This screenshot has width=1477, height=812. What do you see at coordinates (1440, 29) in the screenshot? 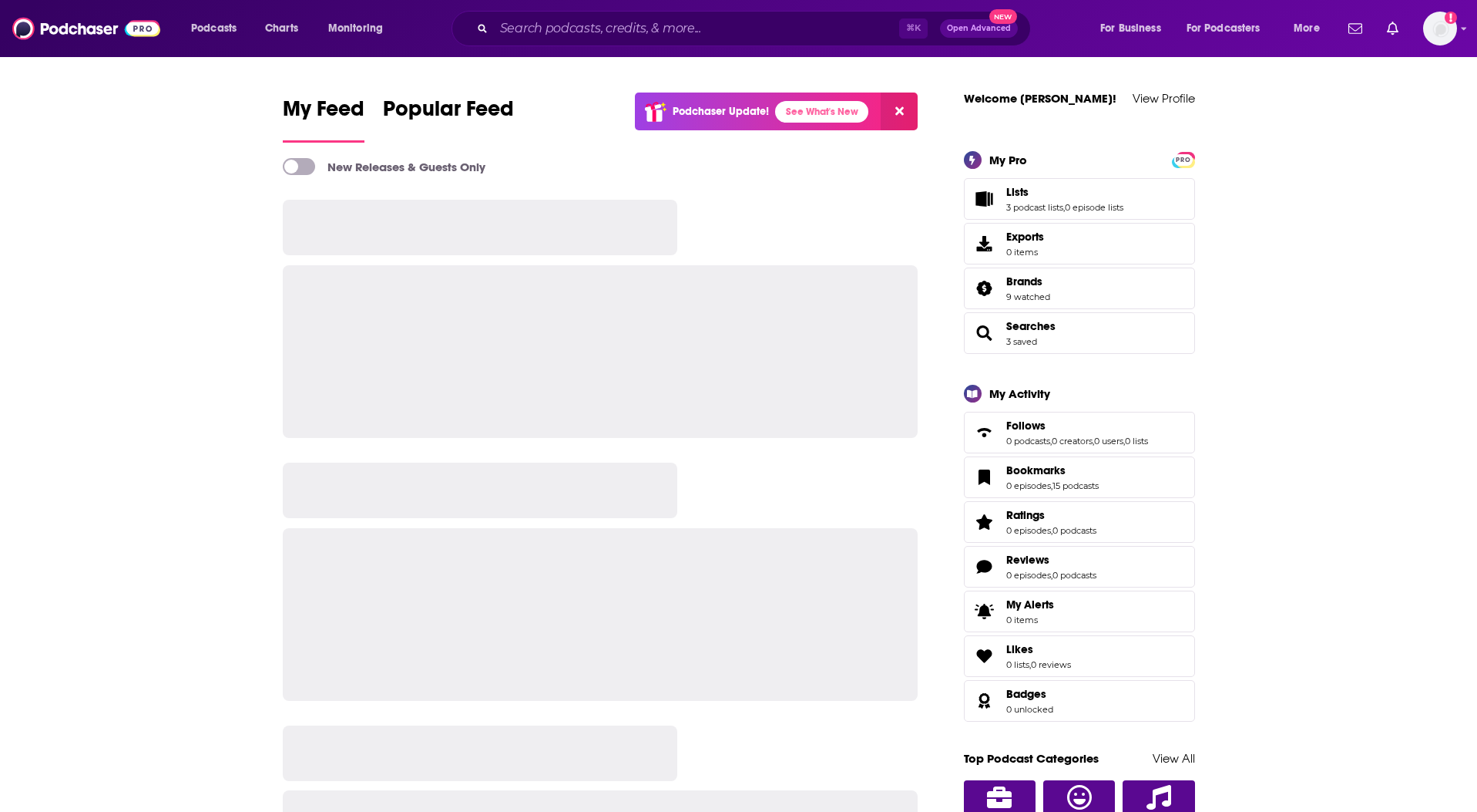
I see `img: User Profile` at bounding box center [1440, 29].